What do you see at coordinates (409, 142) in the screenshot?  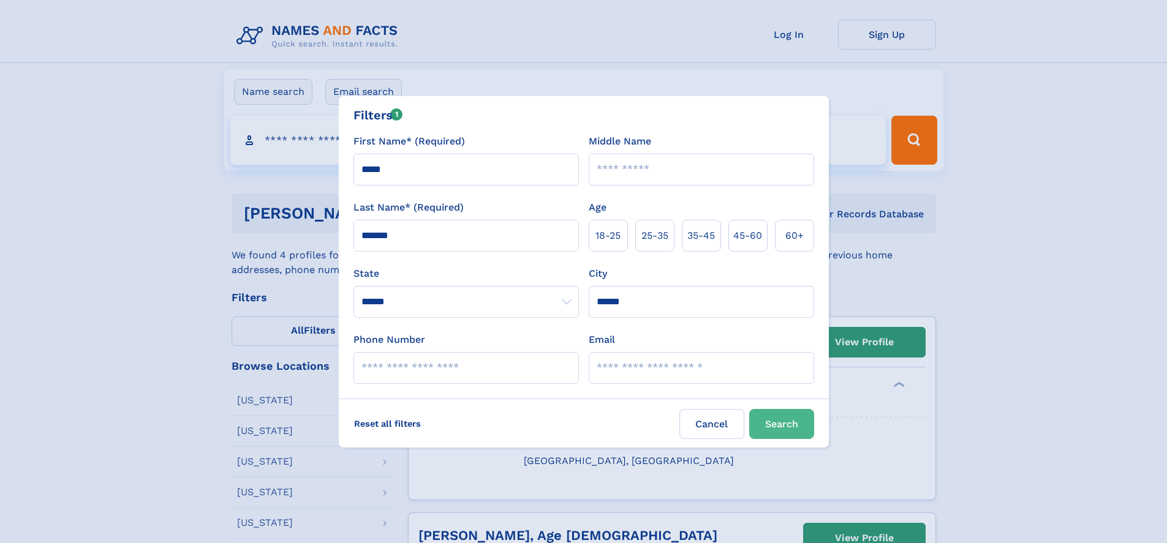 I see `label: First Name* (Required)` at bounding box center [409, 142].